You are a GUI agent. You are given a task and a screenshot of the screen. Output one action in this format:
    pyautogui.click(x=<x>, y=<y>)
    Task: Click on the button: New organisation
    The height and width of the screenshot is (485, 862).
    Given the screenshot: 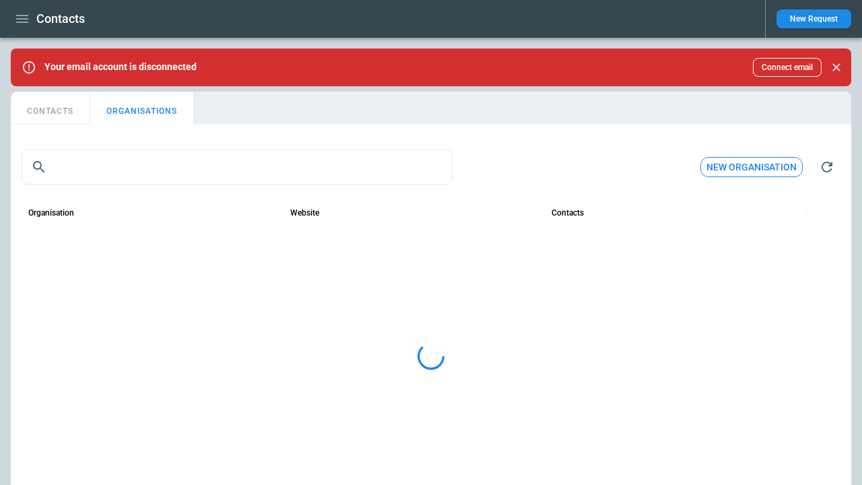 What is the action you would take?
    pyautogui.click(x=752, y=167)
    